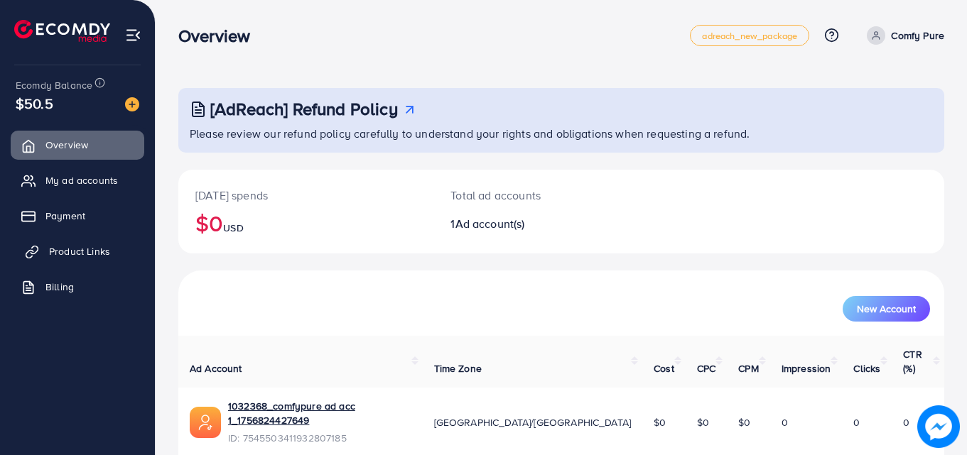 This screenshot has width=967, height=455. What do you see at coordinates (912, 362) in the screenshot?
I see `span: CTR (%)` at bounding box center [912, 362].